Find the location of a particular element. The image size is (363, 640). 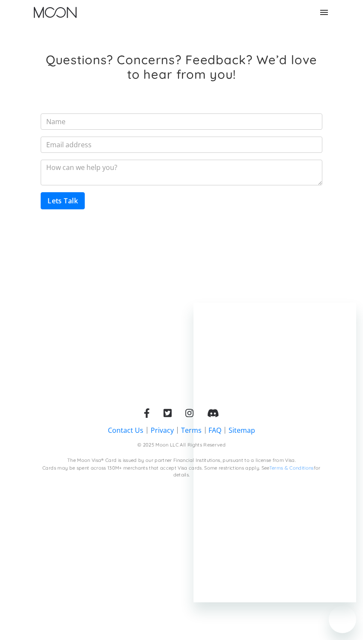

div: © 2025 Moon LLC All Rights Reserved is located at coordinates (182, 446).